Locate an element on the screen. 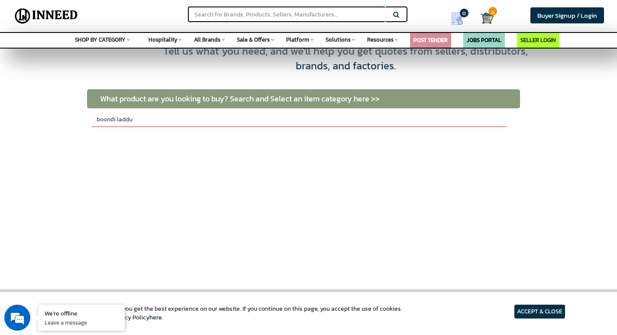 The image size is (617, 335). div: Tell us what you need, and we'll help you get quotes from sellers, distributors, brands, and fact... is located at coordinates (345, 58).